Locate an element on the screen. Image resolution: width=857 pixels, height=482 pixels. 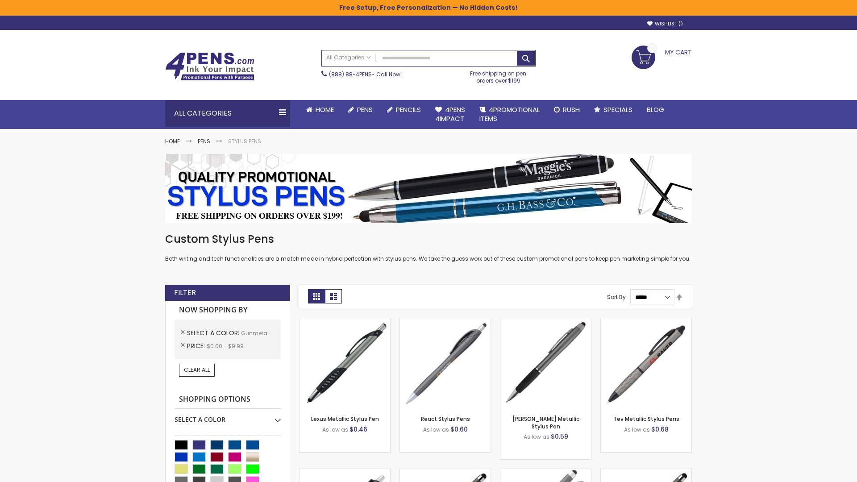
div: Select A Color is located at coordinates (228, 416).